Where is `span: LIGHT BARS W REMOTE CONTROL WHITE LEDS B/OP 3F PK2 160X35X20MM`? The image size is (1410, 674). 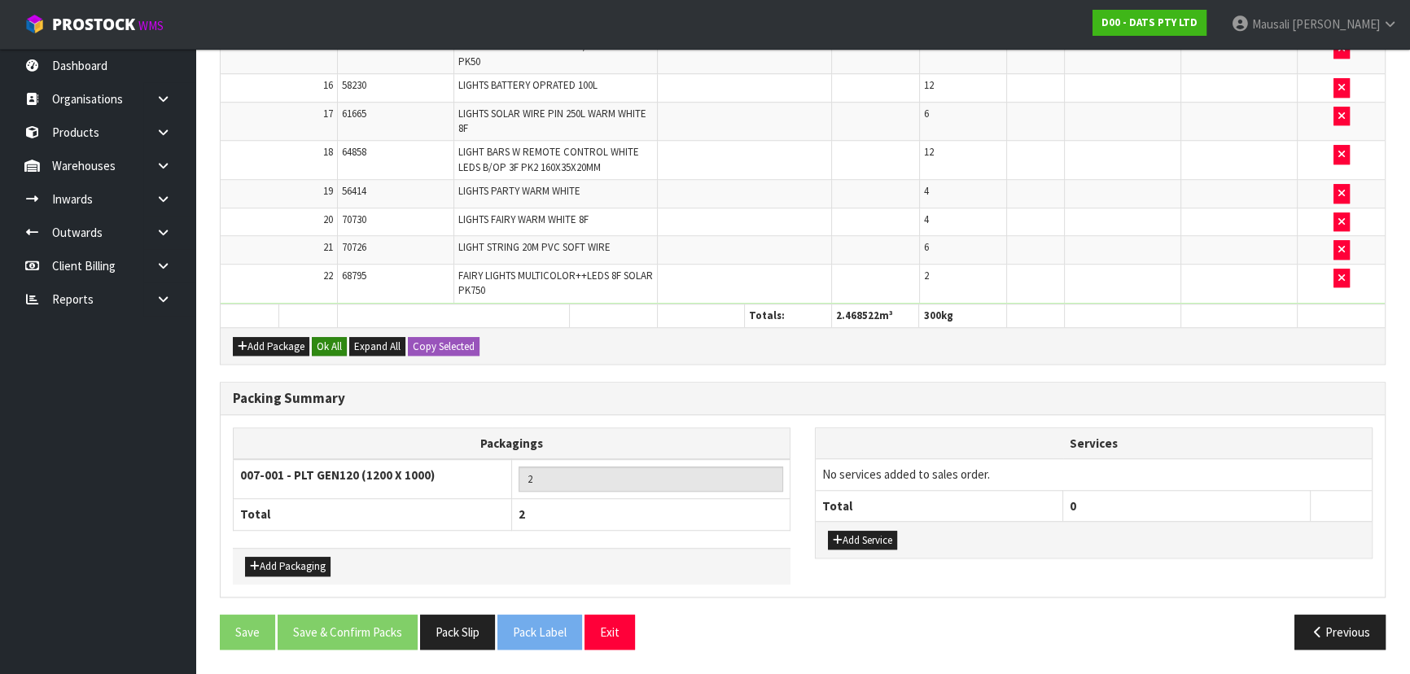 span: LIGHT BARS W REMOTE CONTROL WHITE LEDS B/OP 3F PK2 160X35X20MM is located at coordinates (549, 159).